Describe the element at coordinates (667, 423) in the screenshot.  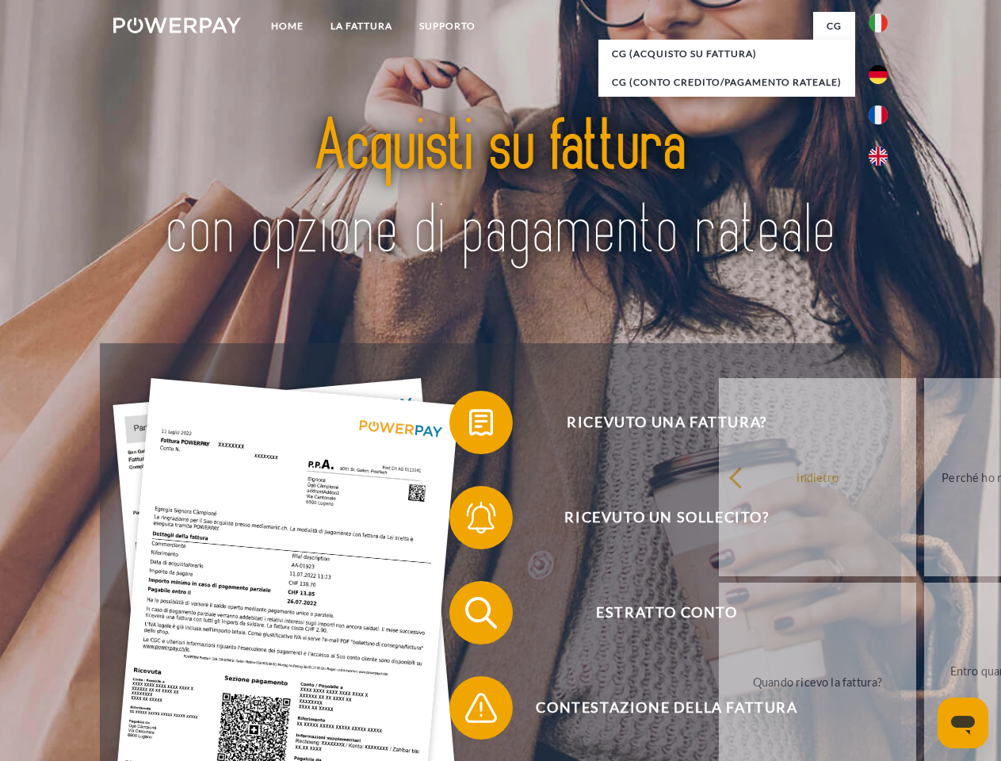
I see `span: Ricevuto una fattura?` at that location.